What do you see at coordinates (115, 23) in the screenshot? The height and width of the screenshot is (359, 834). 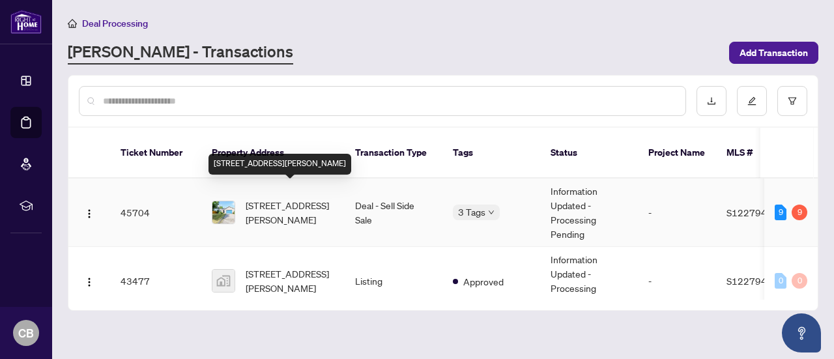 I see `span: Deal Processing` at bounding box center [115, 23].